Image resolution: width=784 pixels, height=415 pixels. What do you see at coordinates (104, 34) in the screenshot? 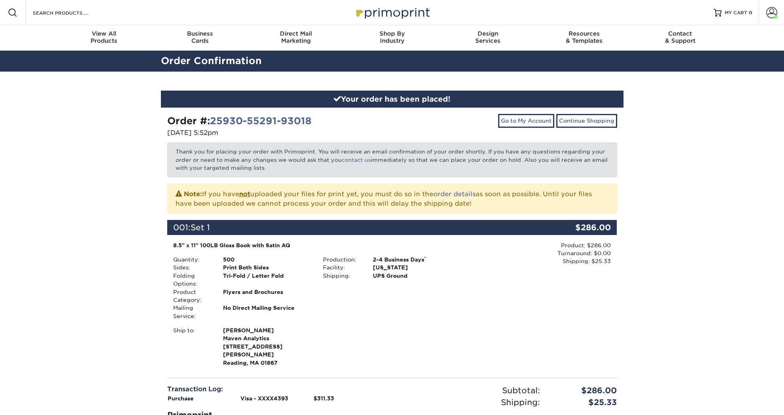
I see `span: View All` at bounding box center [104, 34].